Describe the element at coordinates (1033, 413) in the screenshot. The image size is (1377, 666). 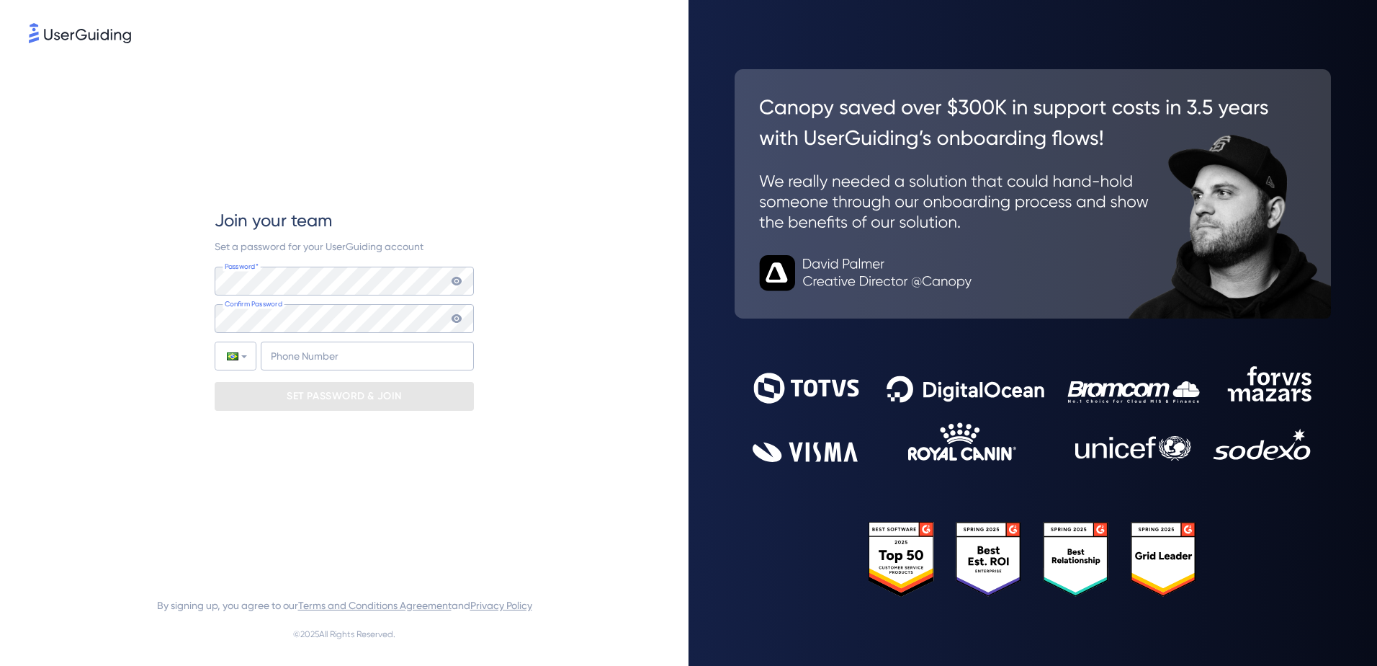
I see `img: 9302ce2ac39453076f5bc0f2f2ca889b.svg` at that location.